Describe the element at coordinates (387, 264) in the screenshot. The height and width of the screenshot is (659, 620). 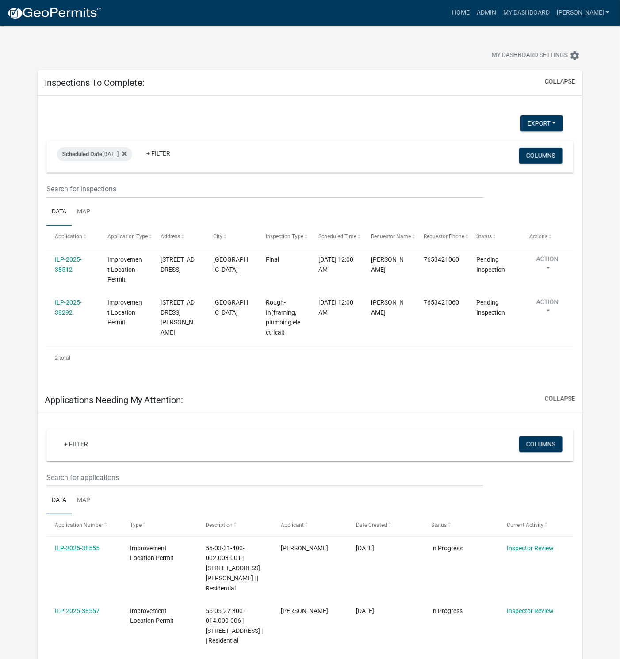
I see `span: Ali Nathoo` at that location.